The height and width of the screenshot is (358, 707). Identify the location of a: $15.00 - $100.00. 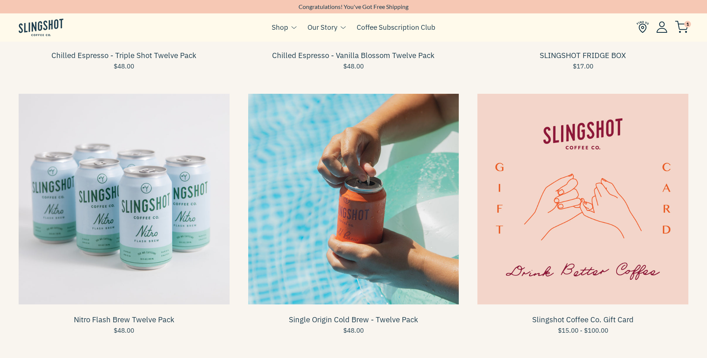
(583, 331).